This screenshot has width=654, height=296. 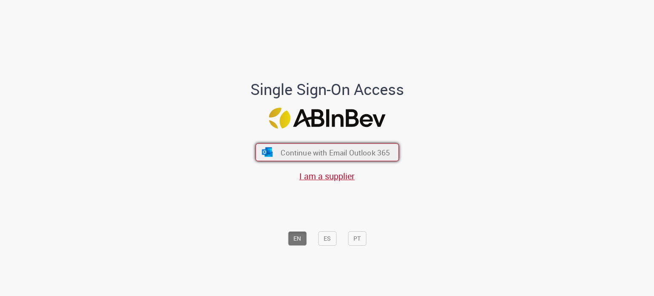 What do you see at coordinates (327, 152) in the screenshot?
I see `button: ícone Azure/Microsoft 360 Continue with Email Outlook 365` at bounding box center [327, 152].